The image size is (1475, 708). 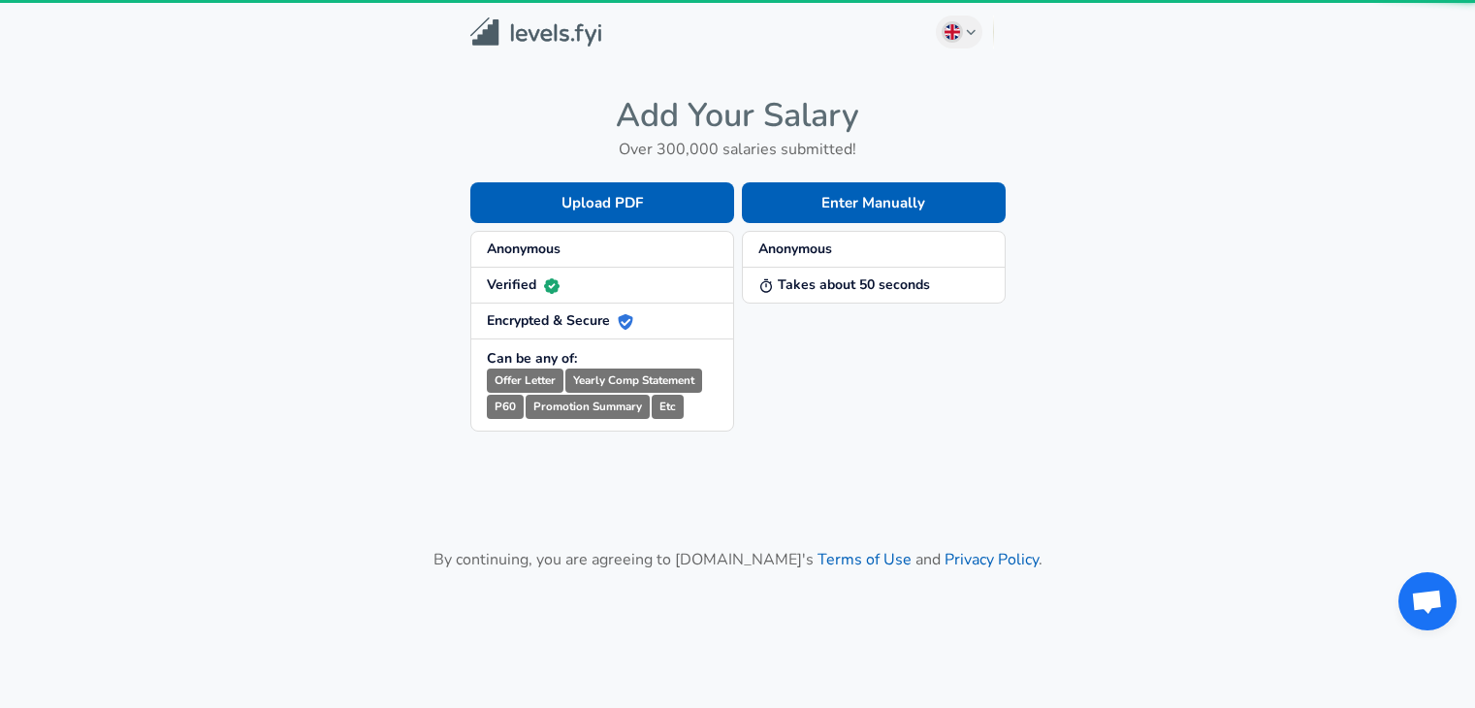 I want to click on strong: Encrypted & Secure, so click(x=560, y=320).